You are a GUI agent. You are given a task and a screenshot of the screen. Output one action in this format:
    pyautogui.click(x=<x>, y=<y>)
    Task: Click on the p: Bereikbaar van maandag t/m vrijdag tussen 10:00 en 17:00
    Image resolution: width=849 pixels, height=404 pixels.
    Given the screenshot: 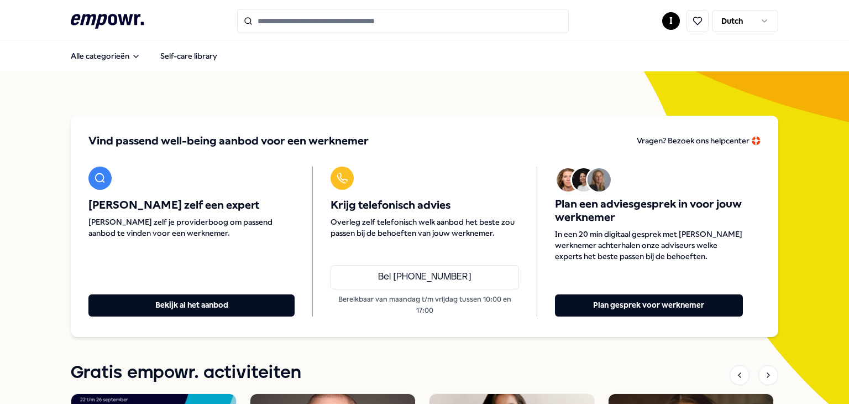 What is the action you would take?
    pyautogui.click(x=425, y=305)
    